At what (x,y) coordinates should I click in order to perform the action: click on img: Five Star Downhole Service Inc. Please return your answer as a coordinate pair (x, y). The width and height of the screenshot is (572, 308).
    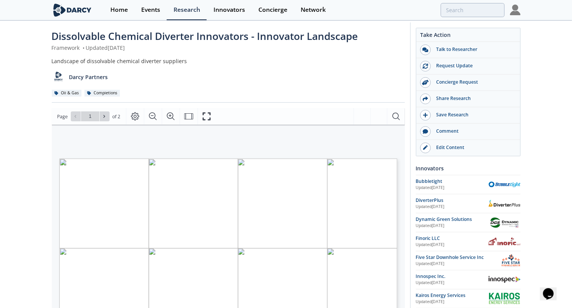
    Looking at the image, I should click on (511, 261).